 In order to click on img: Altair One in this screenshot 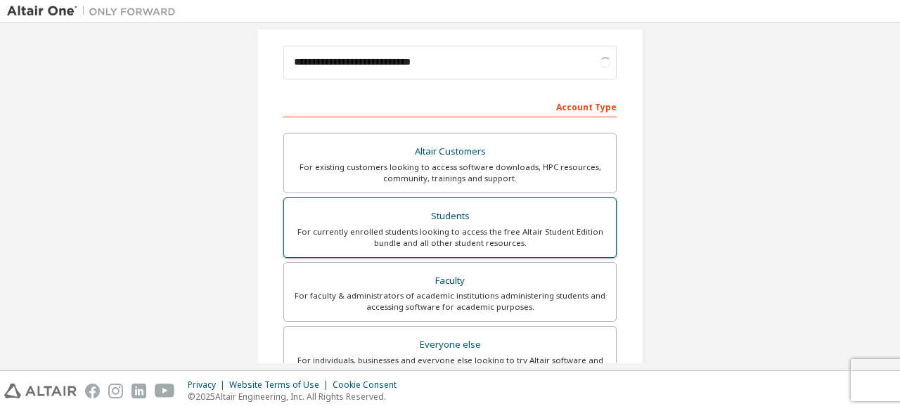, I will do `click(95, 11)`.